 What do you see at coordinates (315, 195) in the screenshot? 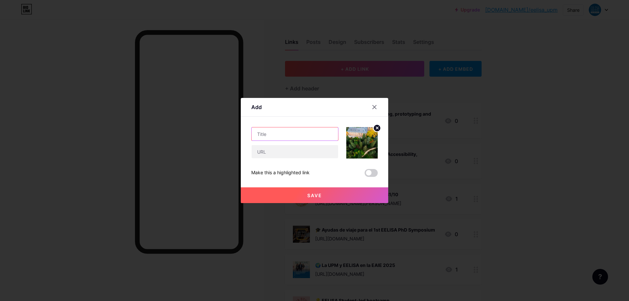
I see `button: Save` at bounding box center [315, 195].